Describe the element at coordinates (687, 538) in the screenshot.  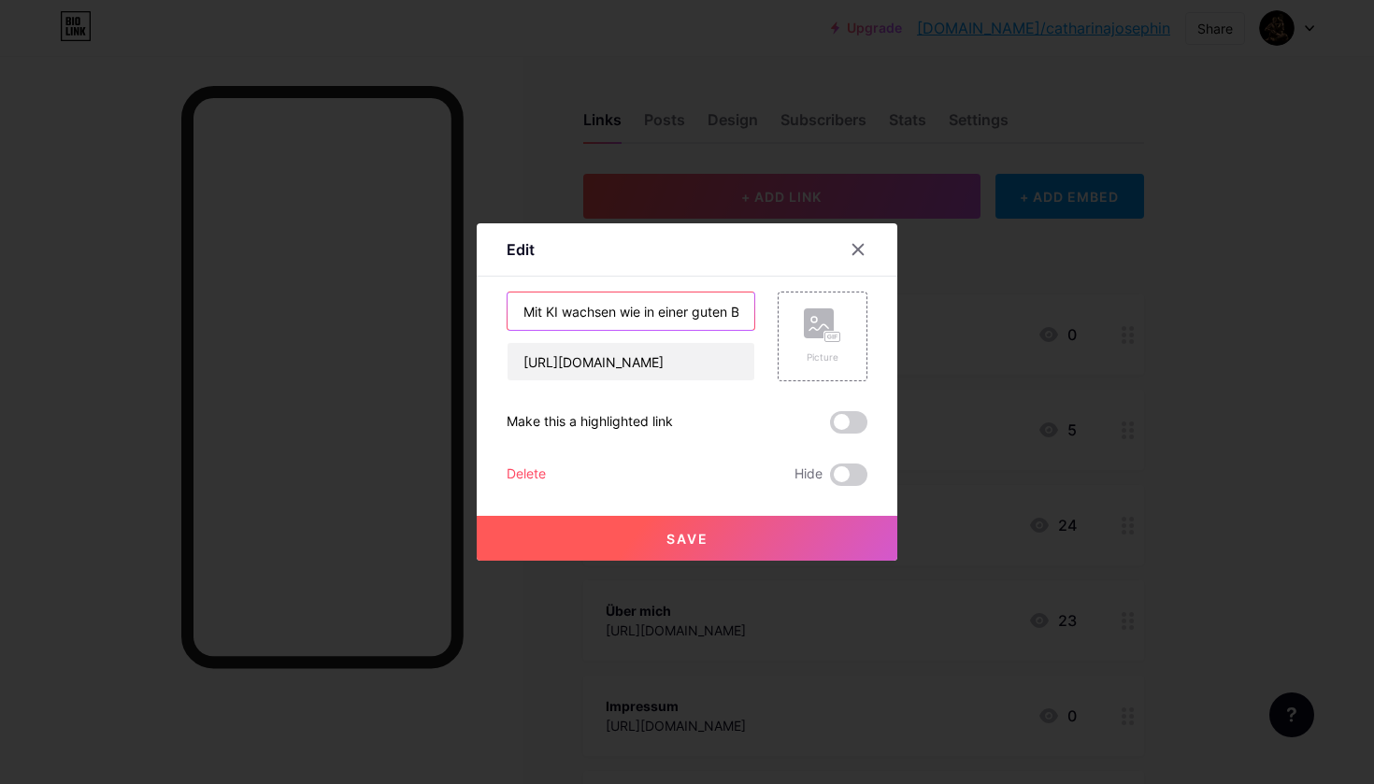
I see `button: Save` at that location.